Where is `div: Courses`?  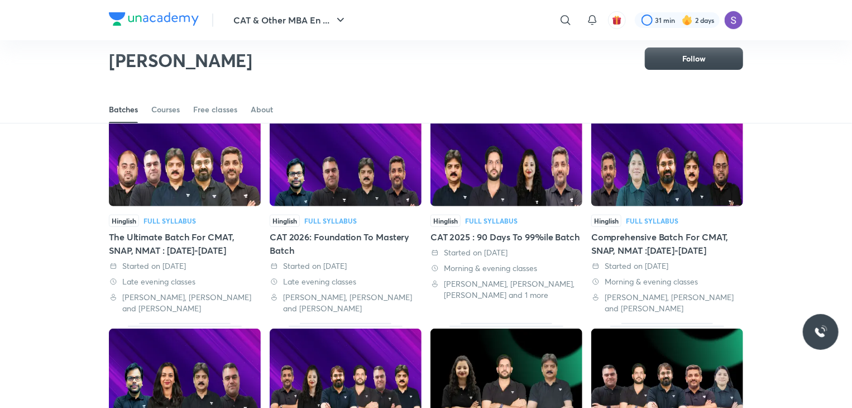
div: Courses is located at coordinates (165, 109).